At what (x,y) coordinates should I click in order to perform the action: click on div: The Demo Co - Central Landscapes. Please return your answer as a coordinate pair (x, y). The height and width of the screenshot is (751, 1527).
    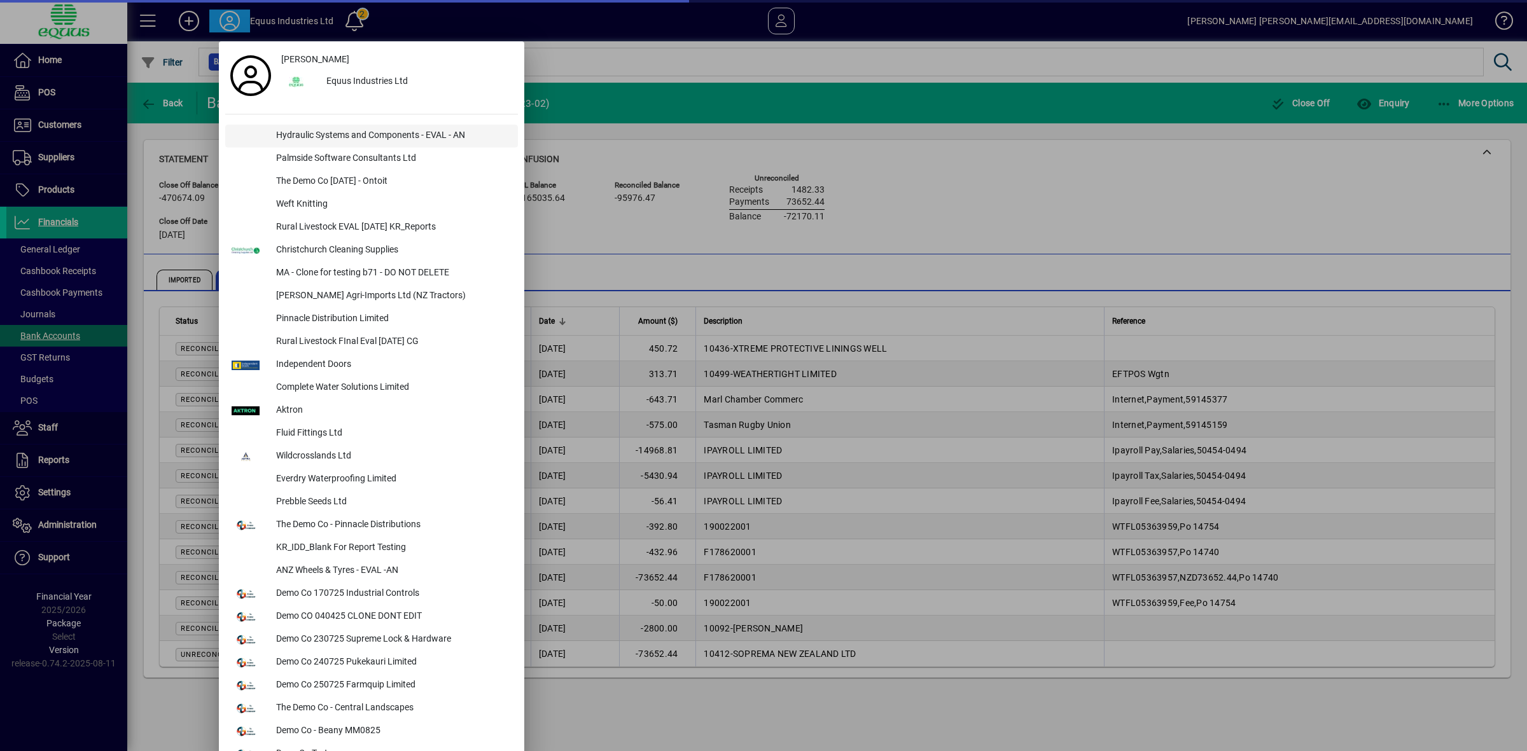
    Looking at the image, I should click on (392, 709).